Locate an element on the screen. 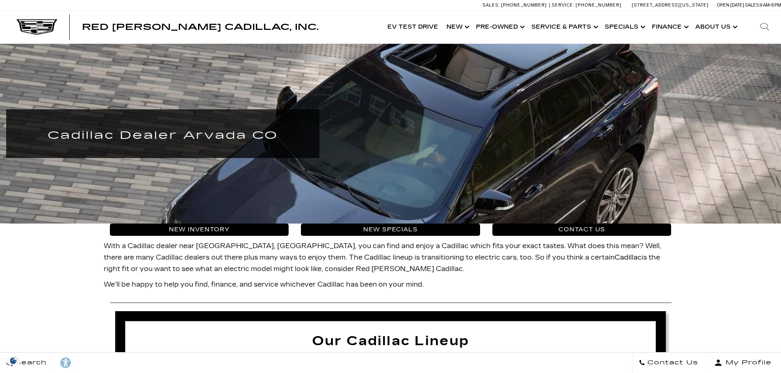 Image resolution: width=781 pixels, height=373 pixels. a: Pre-Owned is located at coordinates (499, 27).